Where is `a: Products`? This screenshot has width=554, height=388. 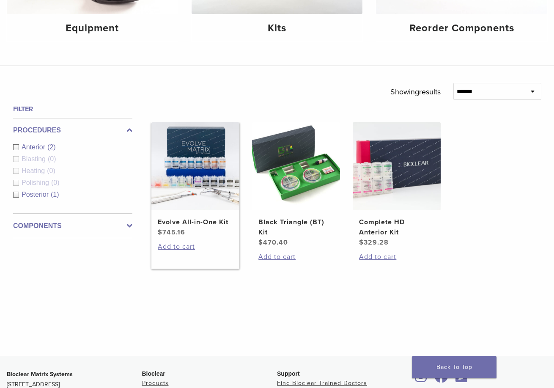
a: Products is located at coordinates (155, 383).